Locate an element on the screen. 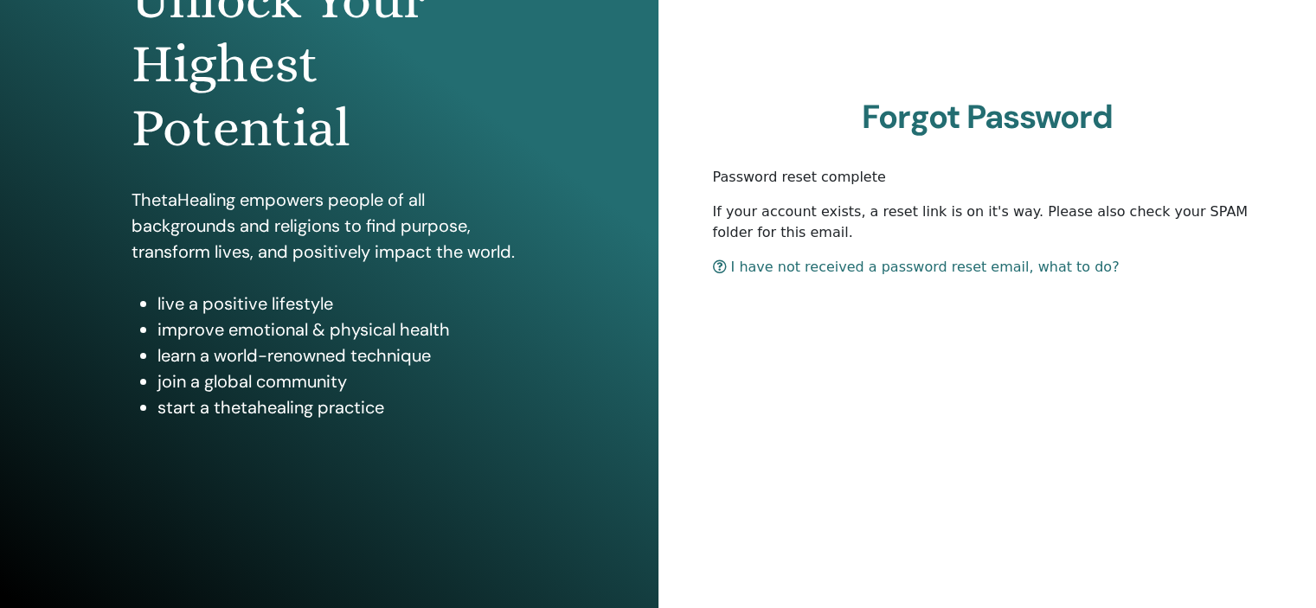  li: learn a world-renowned technique is located at coordinates (342, 356).